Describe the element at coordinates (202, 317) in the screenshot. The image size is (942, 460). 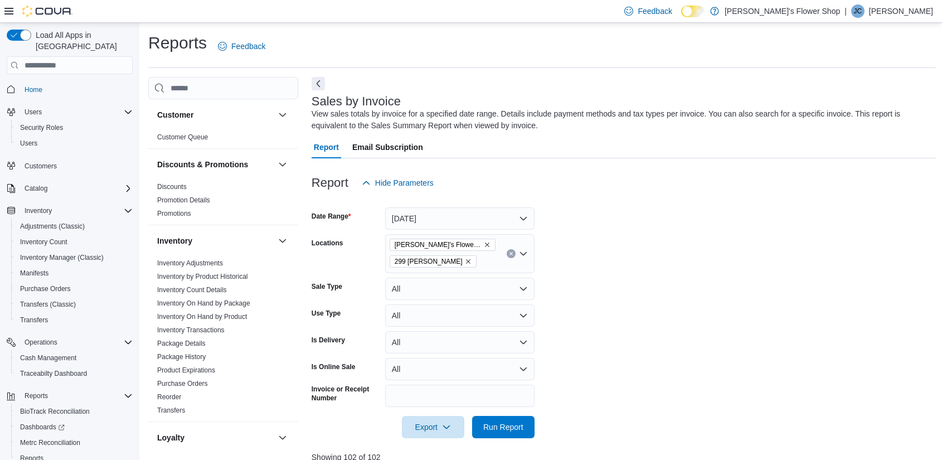
I see `a: Inventory On Hand by Product` at that location.